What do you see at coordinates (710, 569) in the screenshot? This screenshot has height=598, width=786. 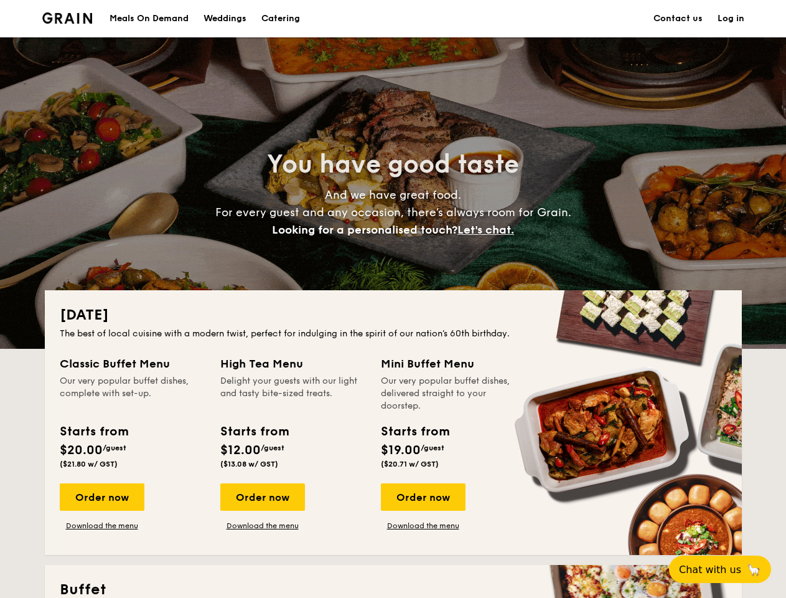 I see `span: Chat with us` at bounding box center [710, 569].